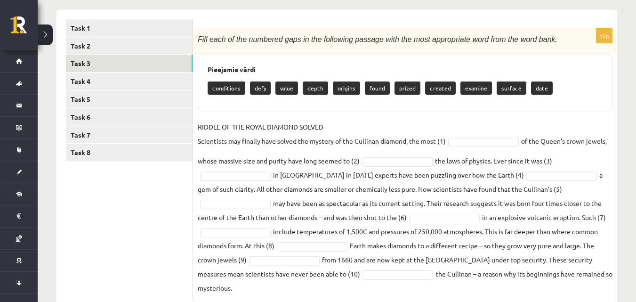 Image resolution: width=636 pixels, height=302 pixels. What do you see at coordinates (129, 63) in the screenshot?
I see `a: Task 3` at bounding box center [129, 63].